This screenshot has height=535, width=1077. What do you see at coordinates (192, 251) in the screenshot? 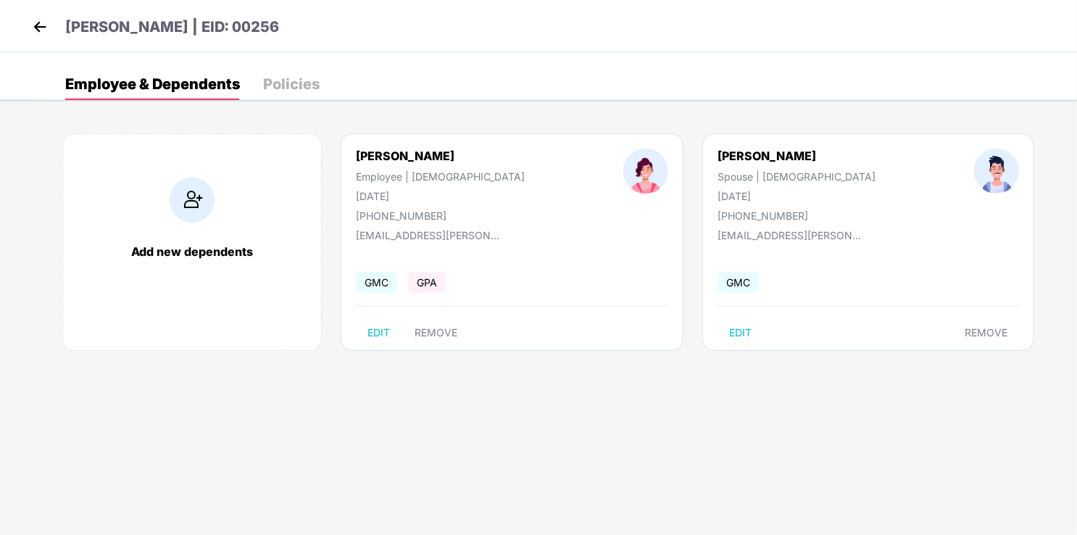
I see `div: Add new dependents` at bounding box center [192, 251].